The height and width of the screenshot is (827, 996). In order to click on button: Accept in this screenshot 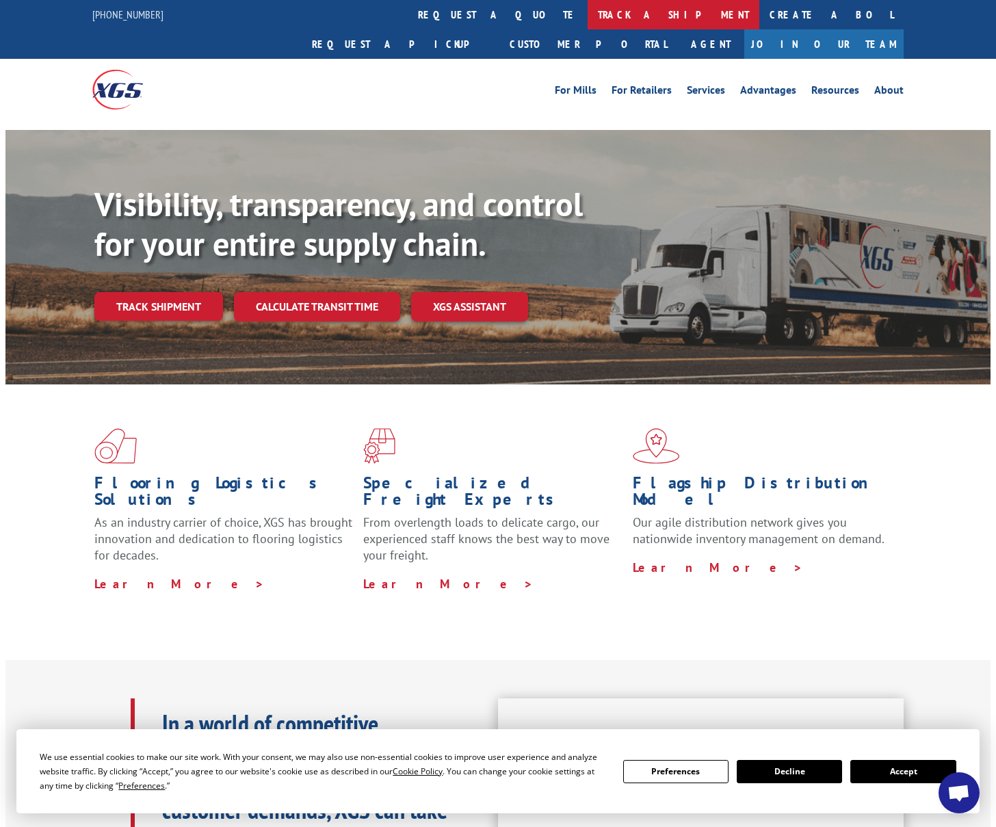, I will do `click(903, 771)`.